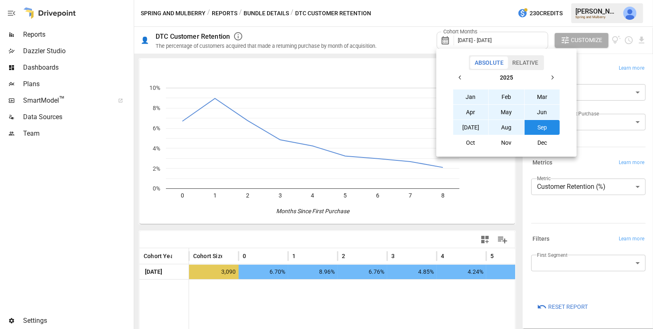 The width and height of the screenshot is (653, 329). What do you see at coordinates (506, 143) in the screenshot?
I see `button: Nov` at bounding box center [506, 143].